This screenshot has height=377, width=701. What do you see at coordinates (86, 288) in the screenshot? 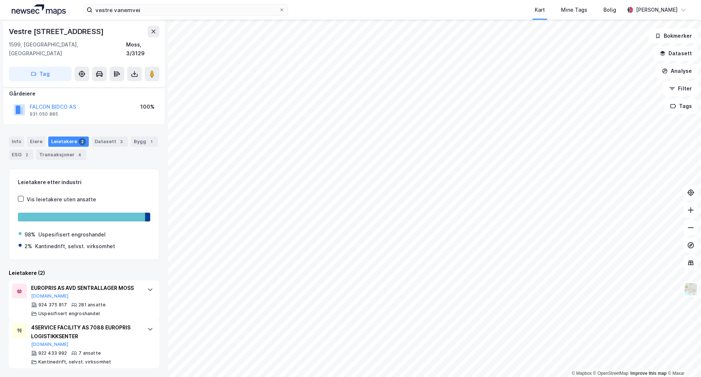
I see `div: EUROPRIS AS AVD SENTRALLAGER MOSS` at bounding box center [86, 288].